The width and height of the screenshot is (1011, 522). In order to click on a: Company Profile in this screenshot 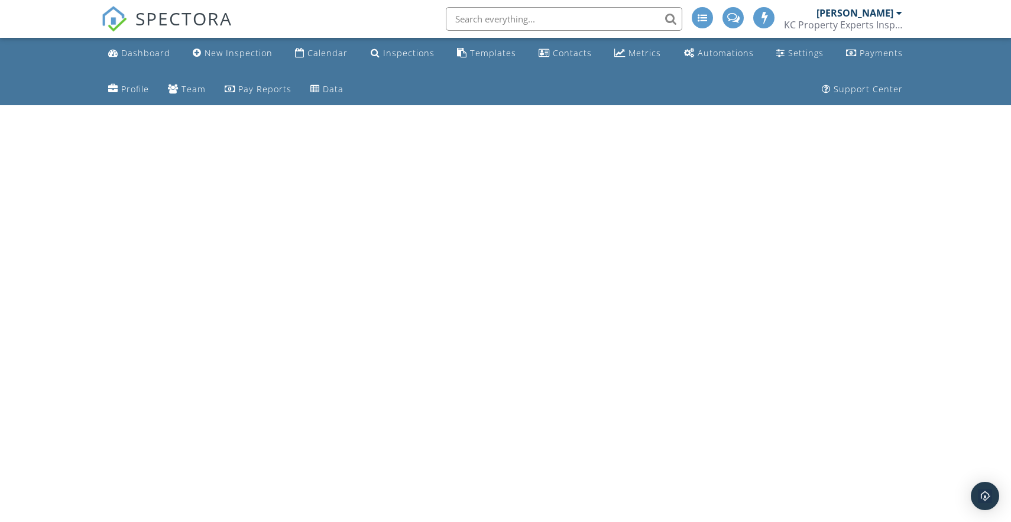, I will do `click(128, 89)`.